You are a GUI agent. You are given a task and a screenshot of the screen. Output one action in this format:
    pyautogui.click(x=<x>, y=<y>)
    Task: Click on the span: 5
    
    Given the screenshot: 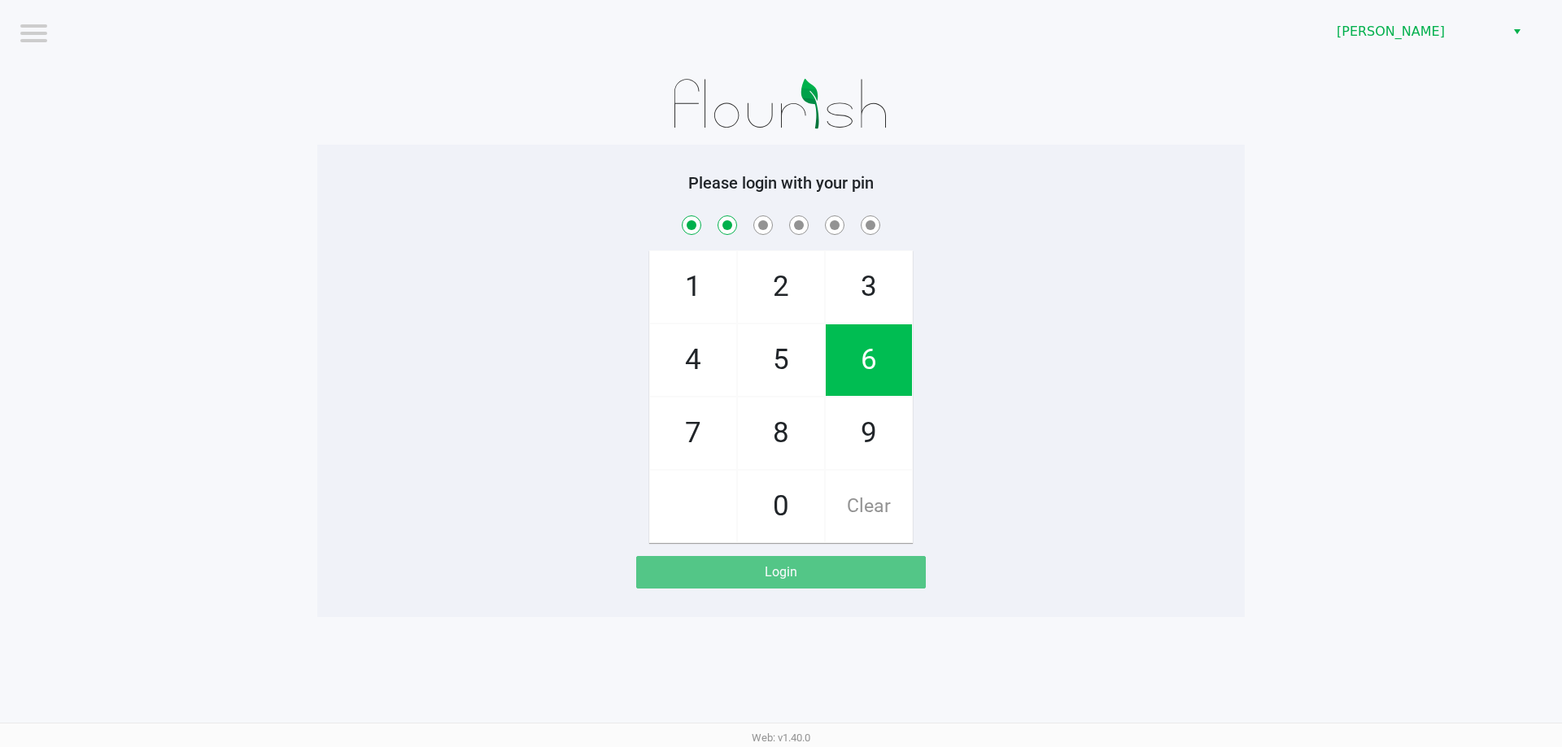 What is the action you would take?
    pyautogui.click(x=781, y=360)
    